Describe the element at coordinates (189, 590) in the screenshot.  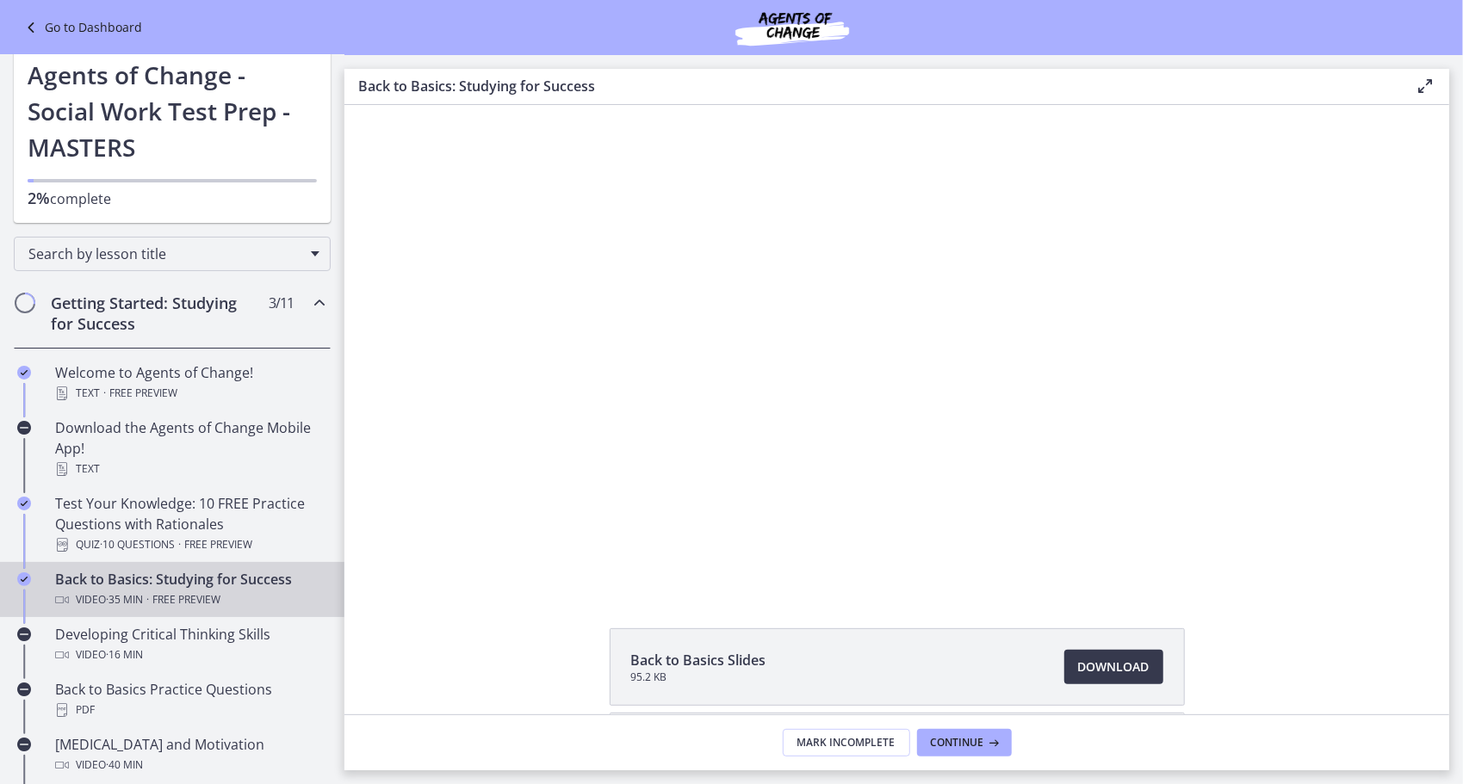
I see `div: Back to Basics: Studying for Success` at that location.